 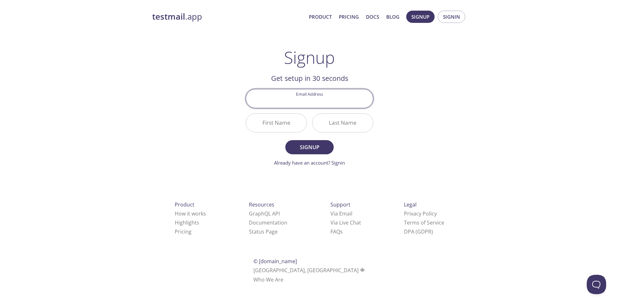 What do you see at coordinates (340, 205) in the screenshot?
I see `span: Support` at bounding box center [340, 205].